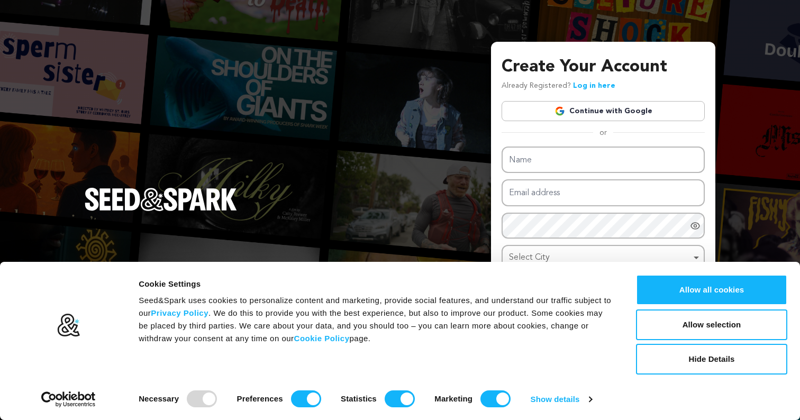 This screenshot has height=420, width=800. Describe the element at coordinates (161, 200) in the screenshot. I see `img: Seed&Spark Logo` at that location.